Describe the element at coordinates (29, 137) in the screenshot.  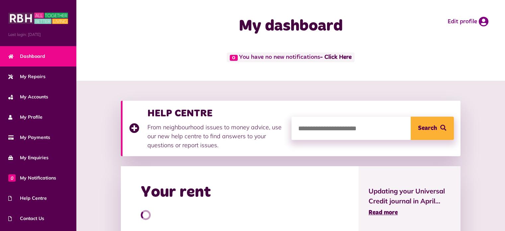
I see `span: My Payments` at that location.